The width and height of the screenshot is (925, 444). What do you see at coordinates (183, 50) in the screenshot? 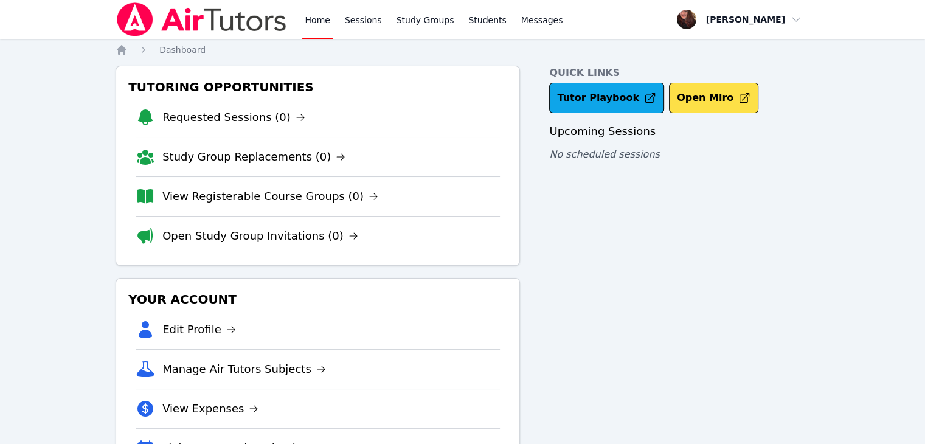
I see `span: Dashboard` at bounding box center [183, 50].